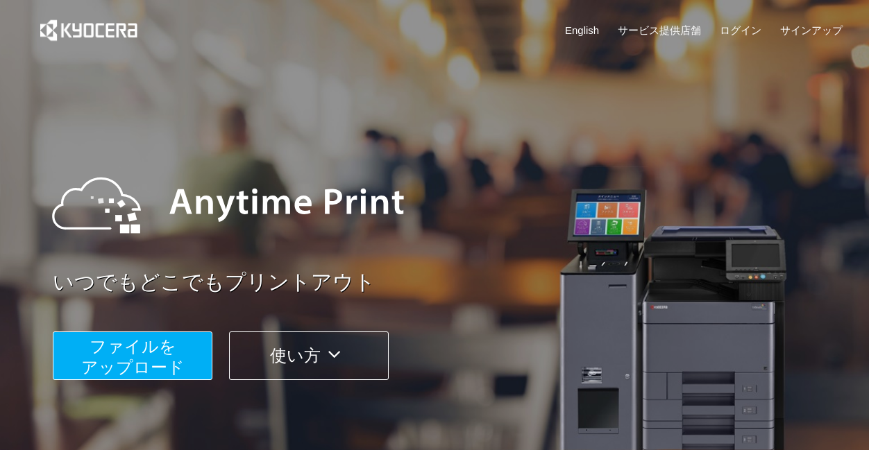  Describe the element at coordinates (659, 30) in the screenshot. I see `a: サービス提供店舗` at that location.